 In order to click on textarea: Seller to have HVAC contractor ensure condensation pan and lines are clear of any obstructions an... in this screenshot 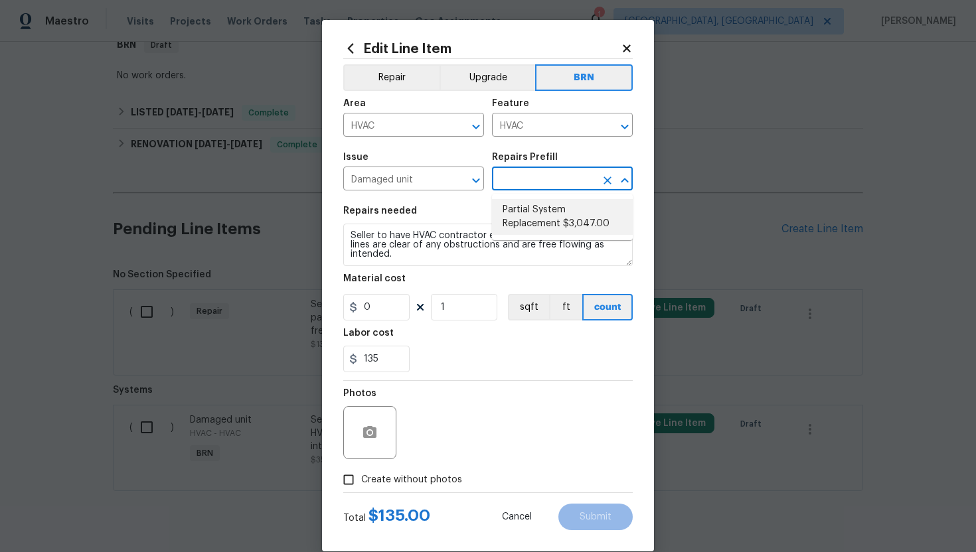, I will do `click(488, 245)`.